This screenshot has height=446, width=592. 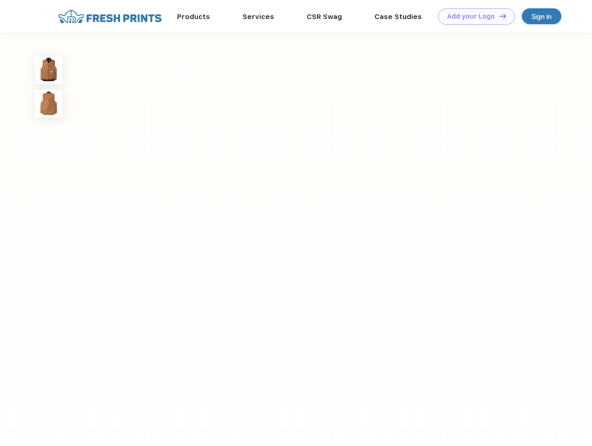 What do you see at coordinates (110, 16) in the screenshot?
I see `img: fo%20logo%202.webp` at bounding box center [110, 16].